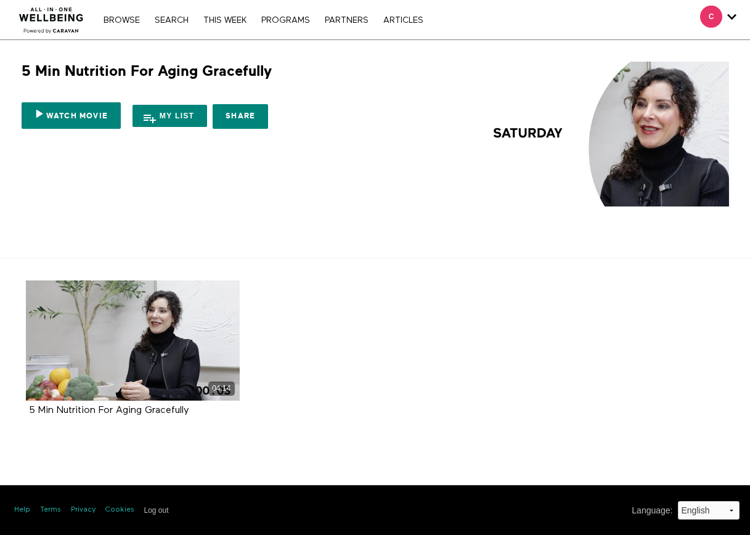 The height and width of the screenshot is (535, 750). What do you see at coordinates (652, 510) in the screenshot?
I see `label: Language :` at bounding box center [652, 510].